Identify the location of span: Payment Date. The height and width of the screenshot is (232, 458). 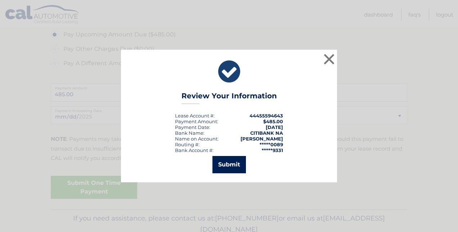
(192, 127).